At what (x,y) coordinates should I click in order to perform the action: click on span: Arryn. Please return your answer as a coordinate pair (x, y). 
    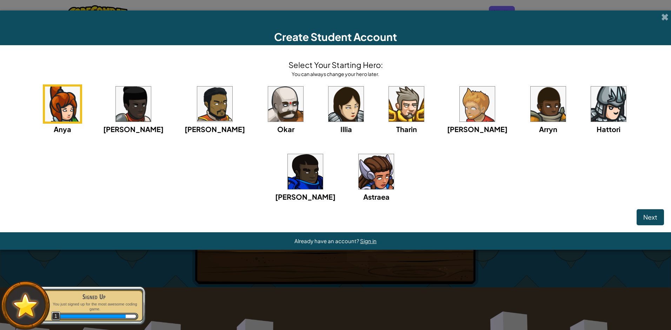
    Looking at the image, I should click on (548, 129).